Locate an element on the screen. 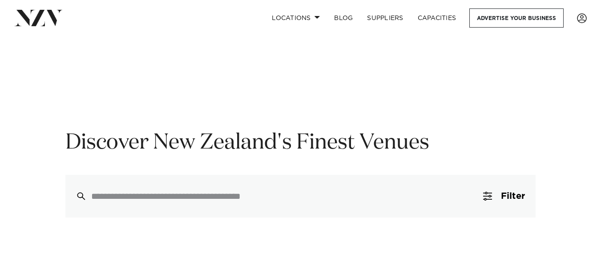 Image resolution: width=601 pixels, height=270 pixels. a: Capacities is located at coordinates (437, 18).